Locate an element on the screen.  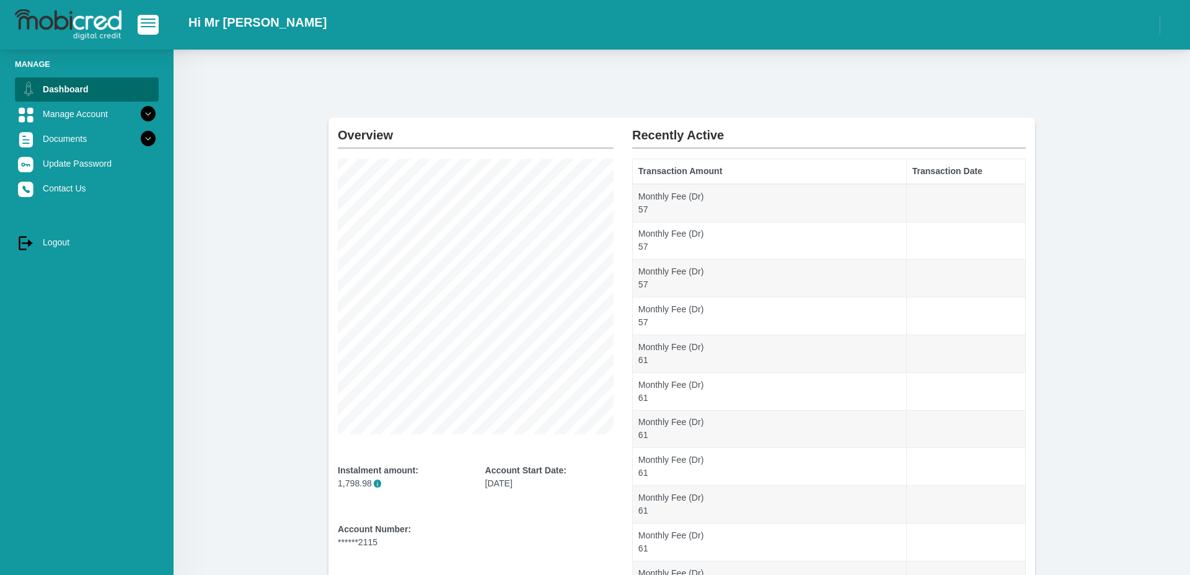
b: Instalment amount: is located at coordinates (378, 470).